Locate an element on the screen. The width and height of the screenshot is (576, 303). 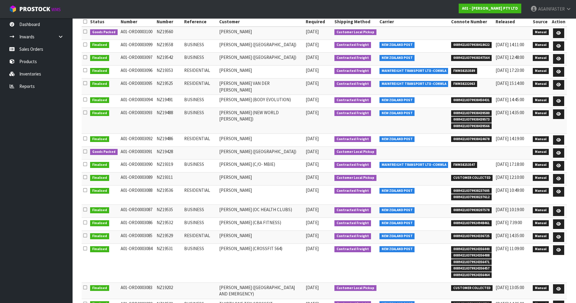
td: NZ19488 is located at coordinates (169, 121).